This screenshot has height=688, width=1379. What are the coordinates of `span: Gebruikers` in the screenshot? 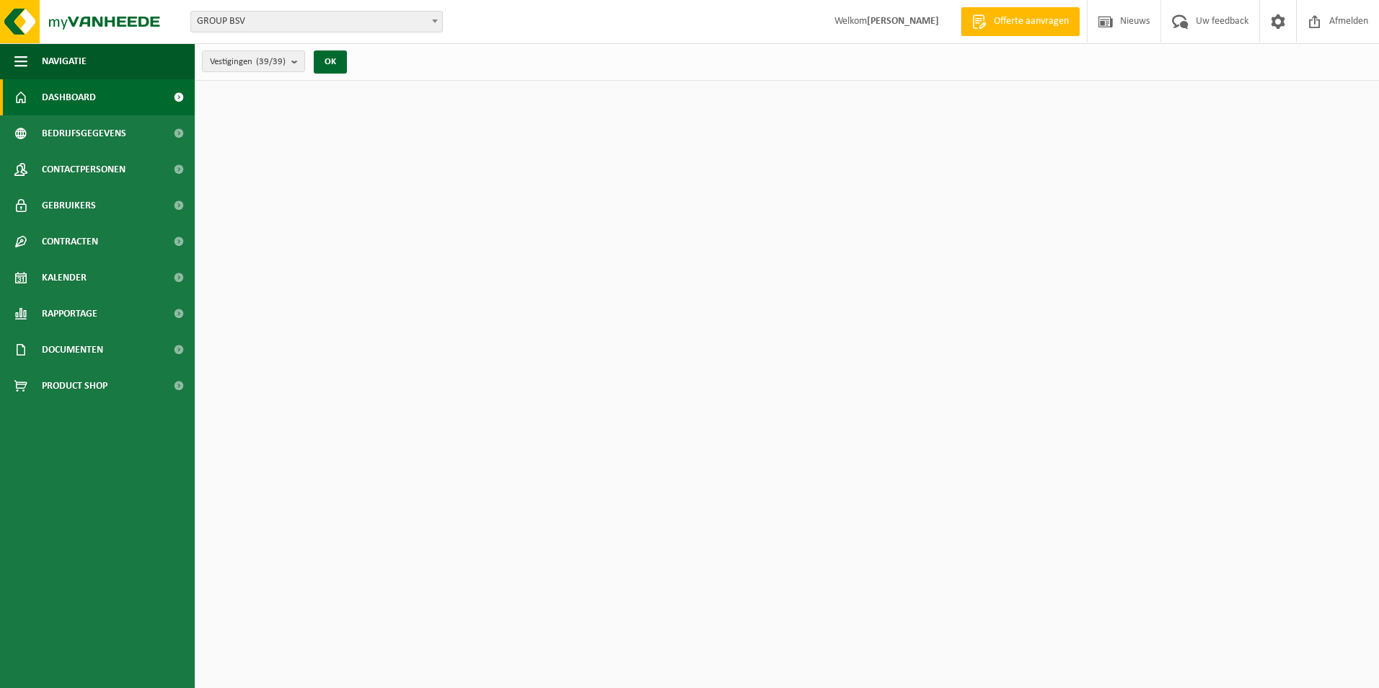 It's located at (69, 206).